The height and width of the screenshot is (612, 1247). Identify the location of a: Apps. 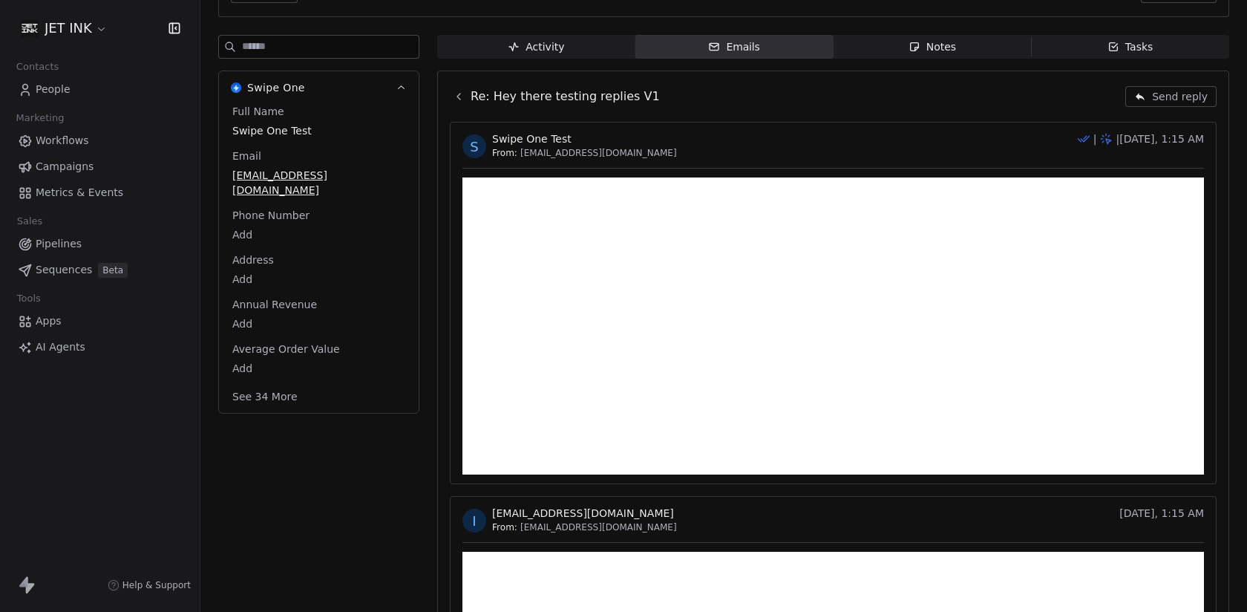
(99, 321).